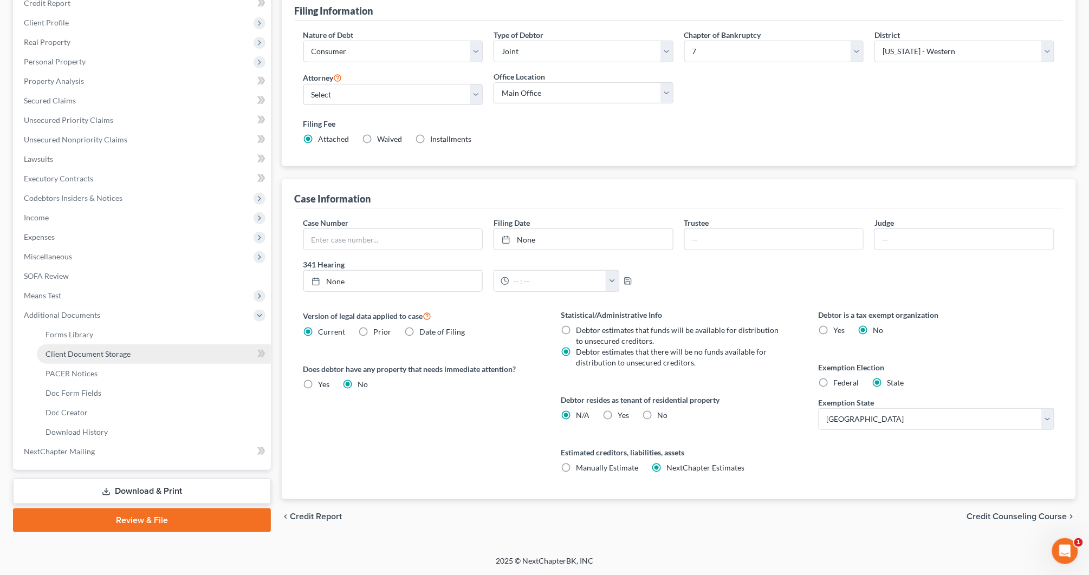 Image resolution: width=1089 pixels, height=575 pixels. What do you see at coordinates (38, 159) in the screenshot?
I see `span: Lawsuits` at bounding box center [38, 159].